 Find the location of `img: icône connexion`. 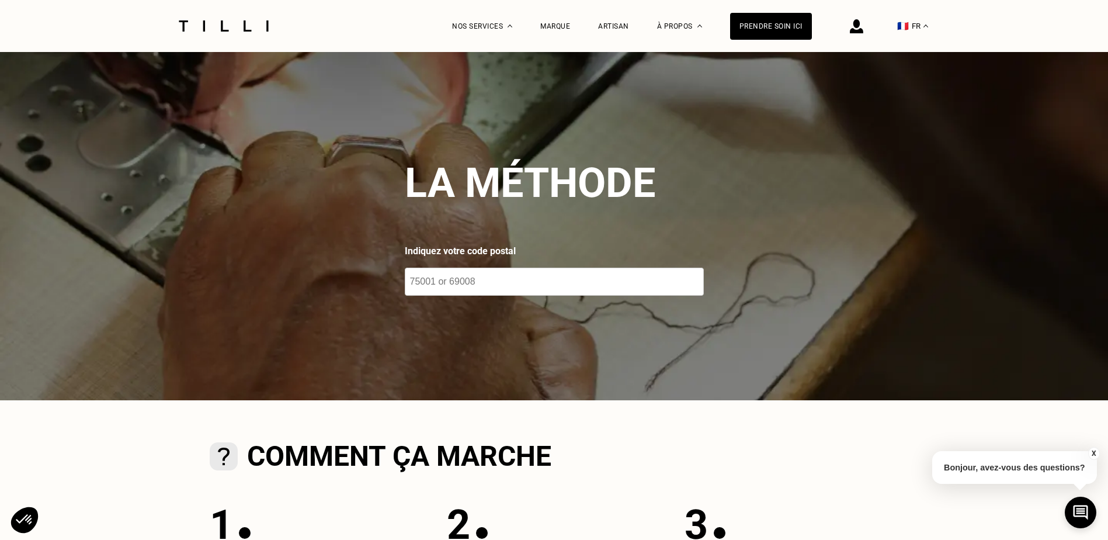

img: icône connexion is located at coordinates (856, 26).